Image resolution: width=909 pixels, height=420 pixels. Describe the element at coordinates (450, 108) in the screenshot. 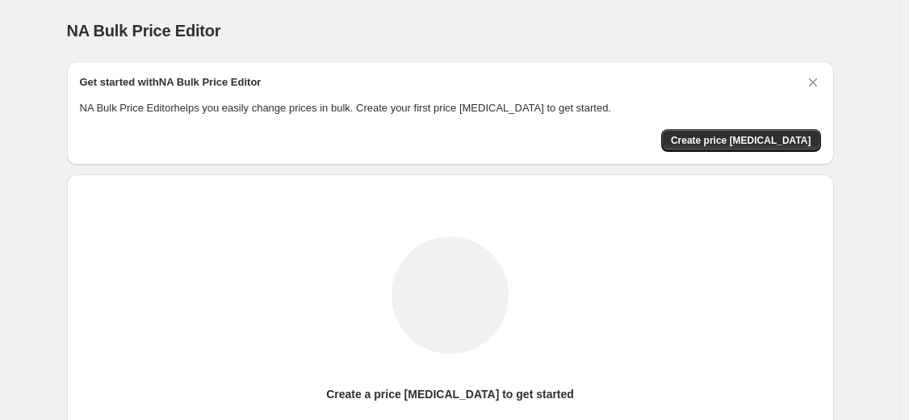

I see `p: NA Bulk Price Editor helps you easily change prices in bulk. Create your first price [MEDICAL_DAT...` at that location.